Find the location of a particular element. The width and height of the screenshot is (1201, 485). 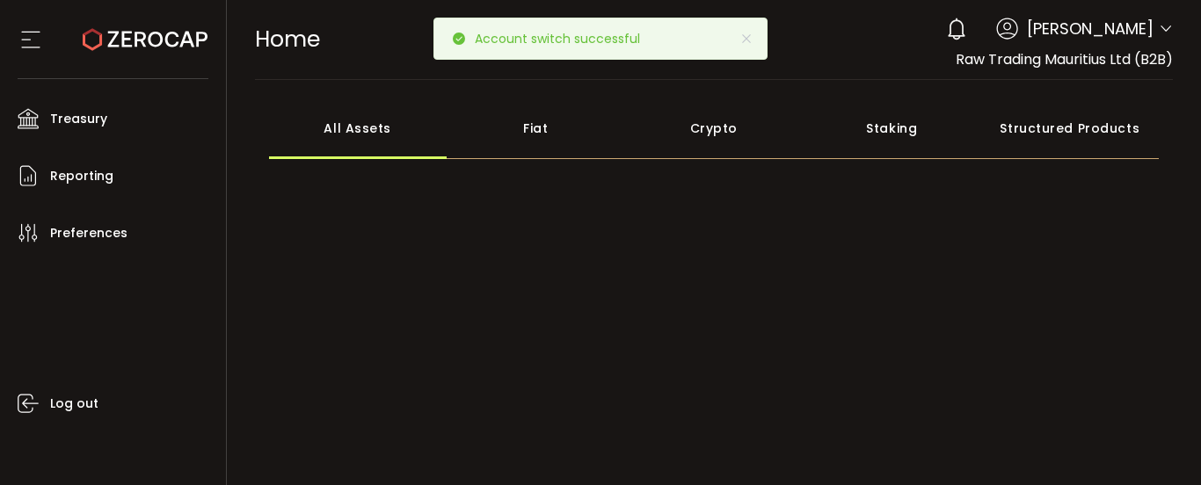

span: Preferences is located at coordinates (89, 233).